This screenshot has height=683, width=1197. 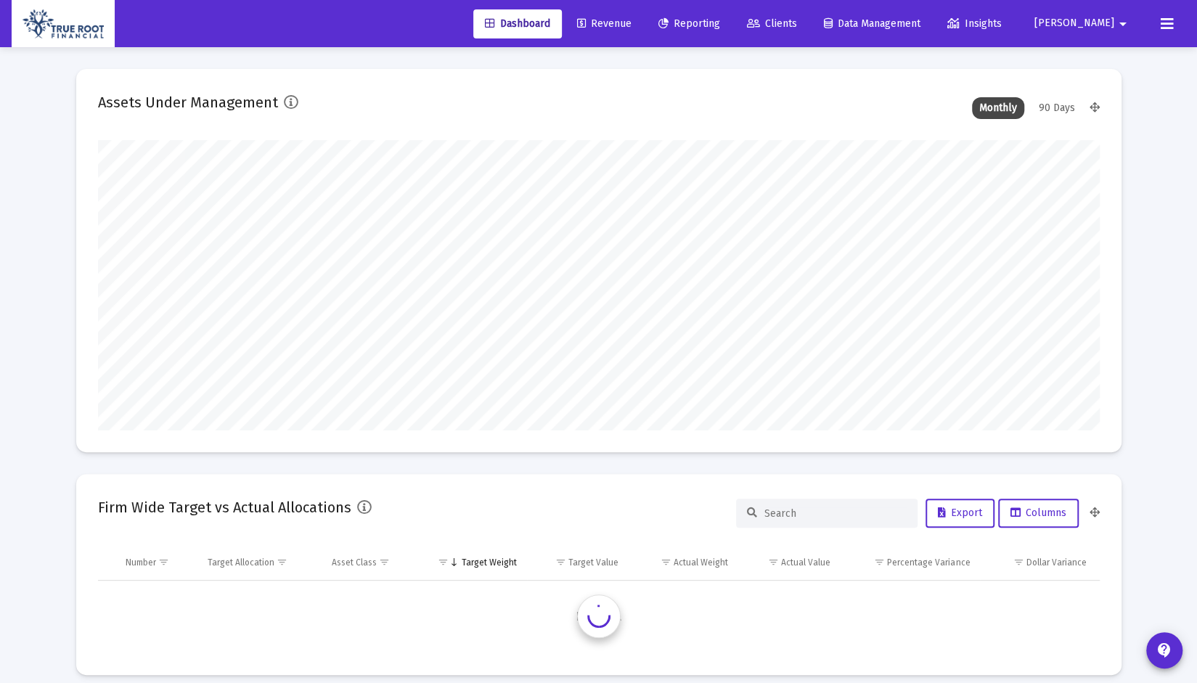 I want to click on span: Show filter options for column 'Percentage Variance', so click(x=879, y=562).